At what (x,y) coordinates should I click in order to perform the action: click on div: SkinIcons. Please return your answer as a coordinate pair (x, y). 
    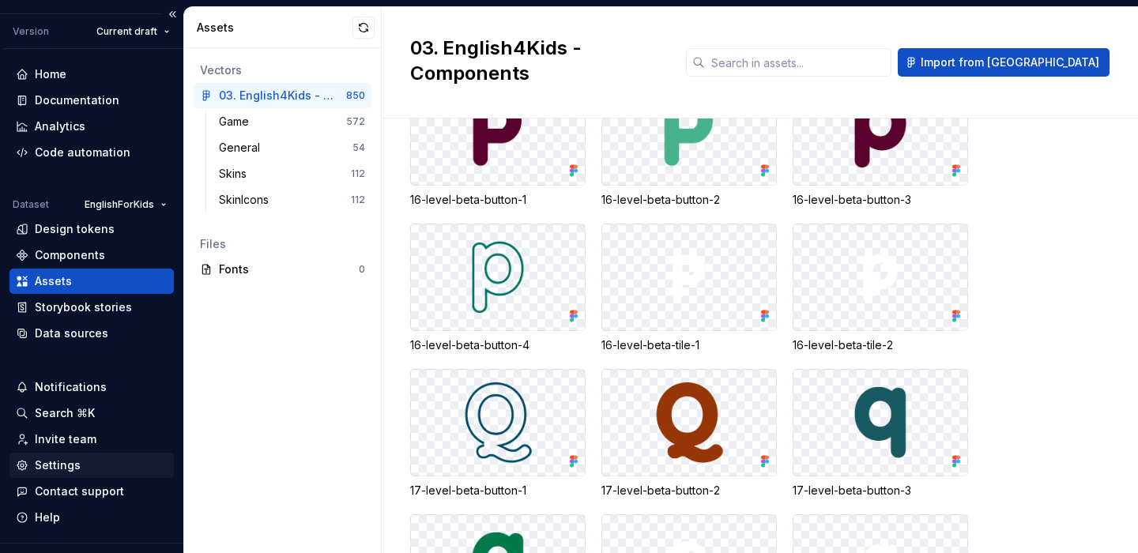
    Looking at the image, I should click on (247, 200).